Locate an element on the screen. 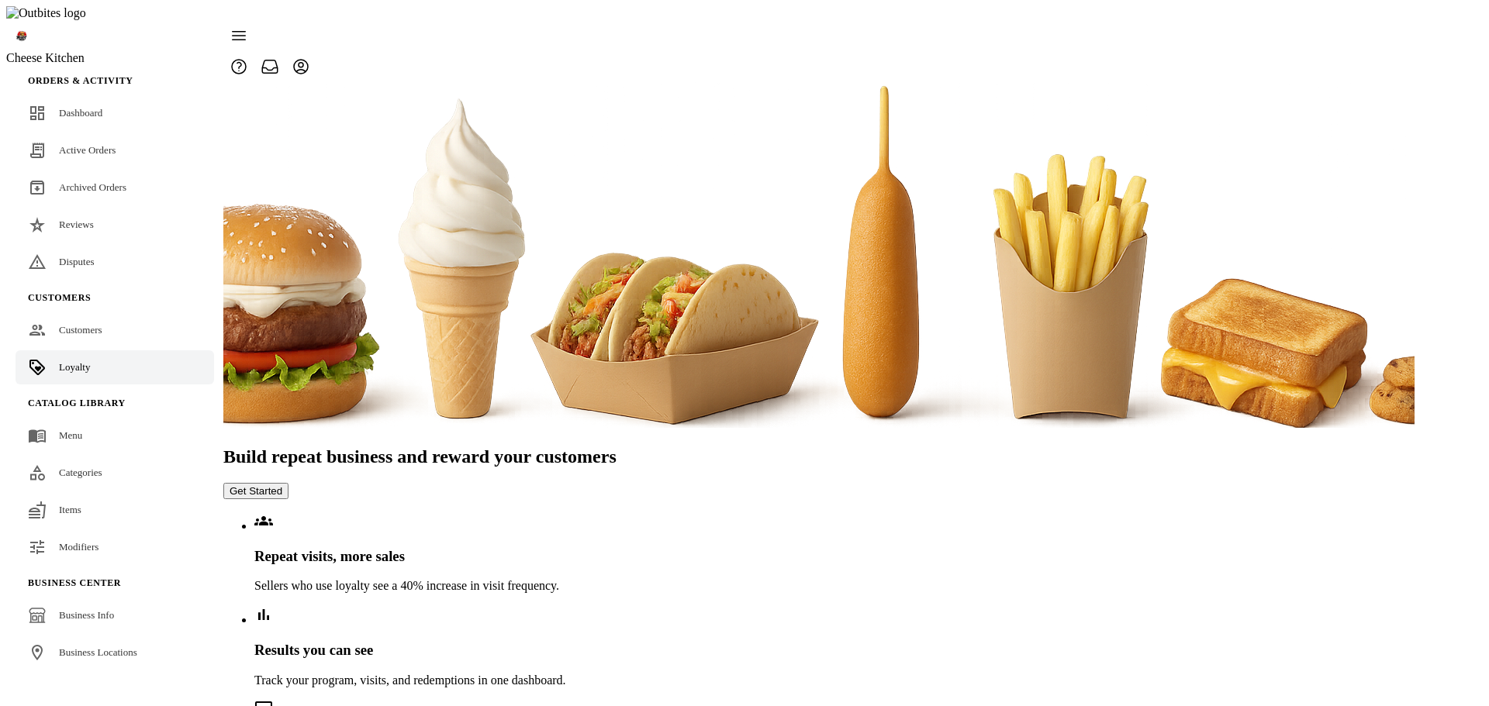 The image size is (1489, 706). a: Dashboard is located at coordinates (115, 113).